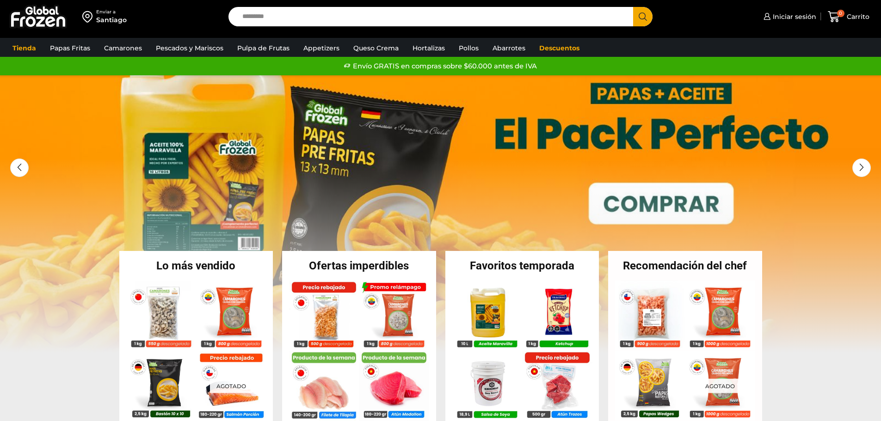 The width and height of the screenshot is (881, 421). What do you see at coordinates (841, 13) in the screenshot?
I see `span: 0` at bounding box center [841, 13].